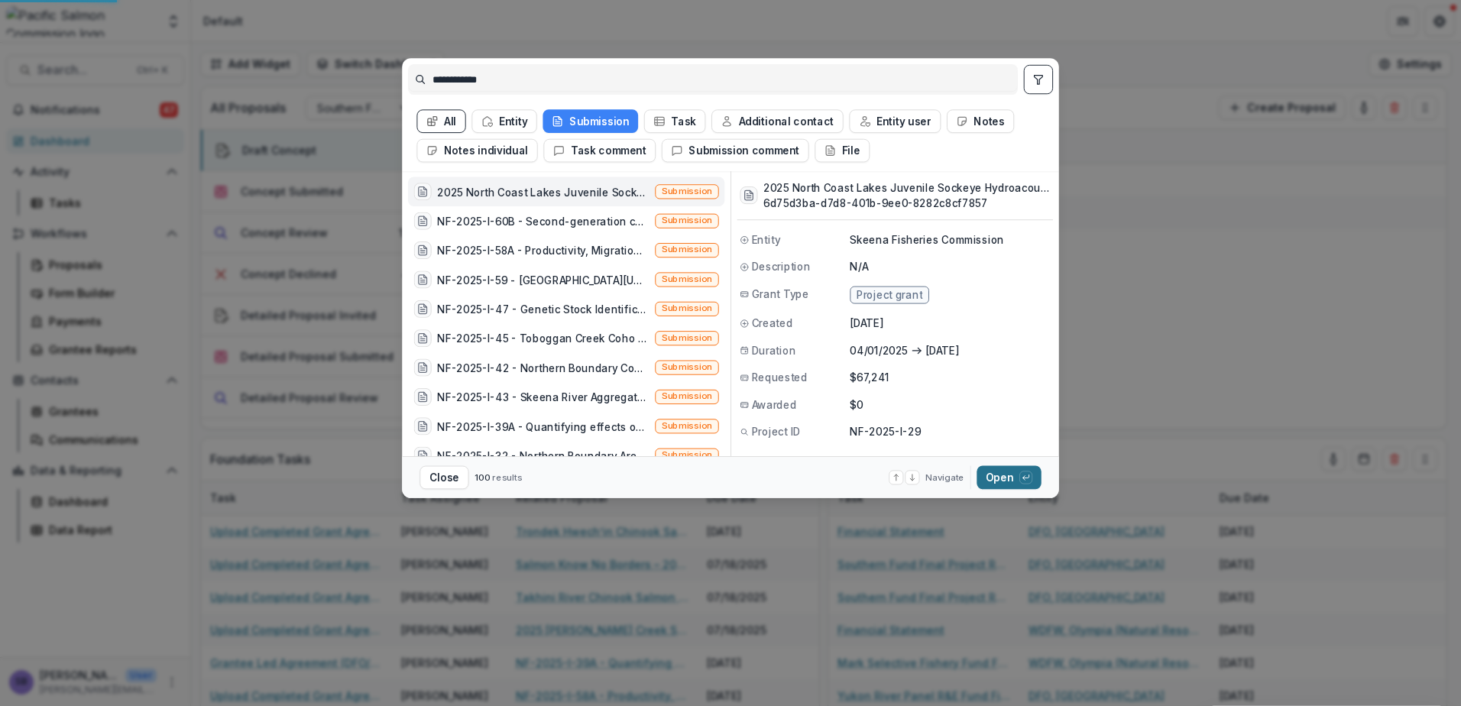  What do you see at coordinates (981, 121) in the screenshot?
I see `button: Notes` at bounding box center [981, 121].